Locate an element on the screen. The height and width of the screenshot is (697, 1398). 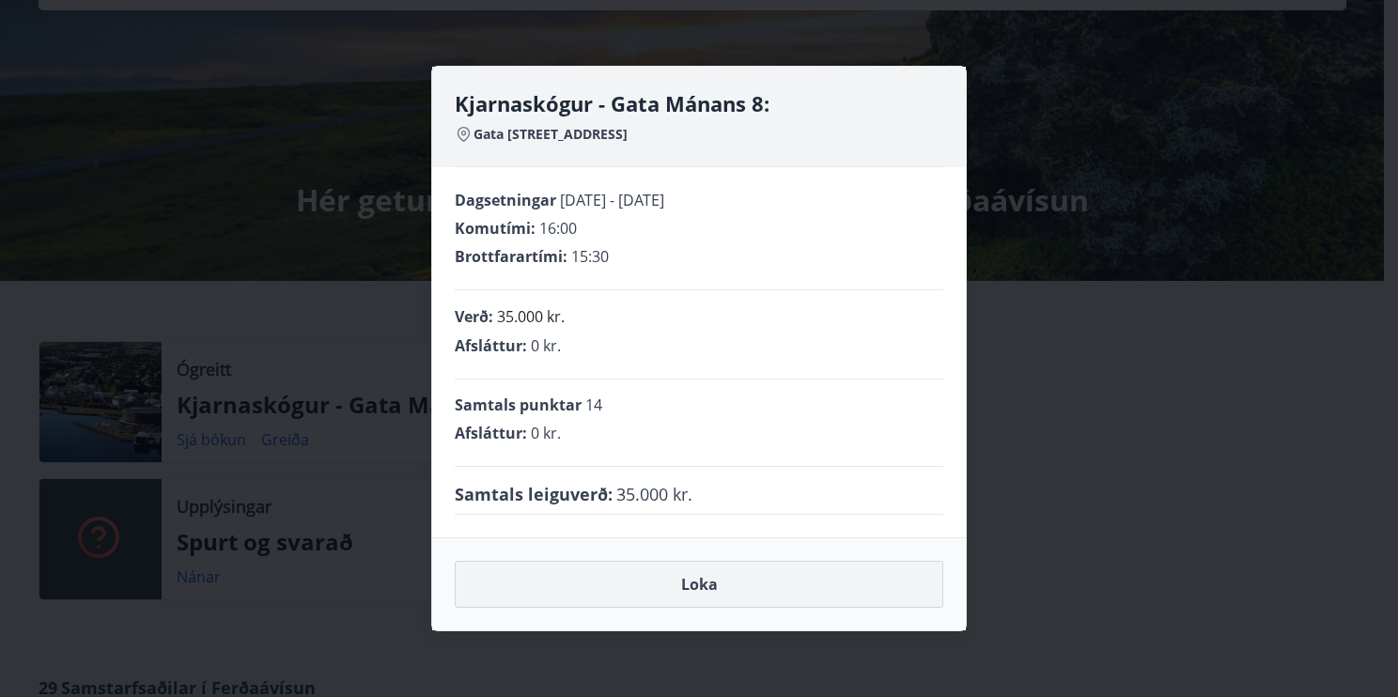
span: Samtals punktar is located at coordinates (518, 405).